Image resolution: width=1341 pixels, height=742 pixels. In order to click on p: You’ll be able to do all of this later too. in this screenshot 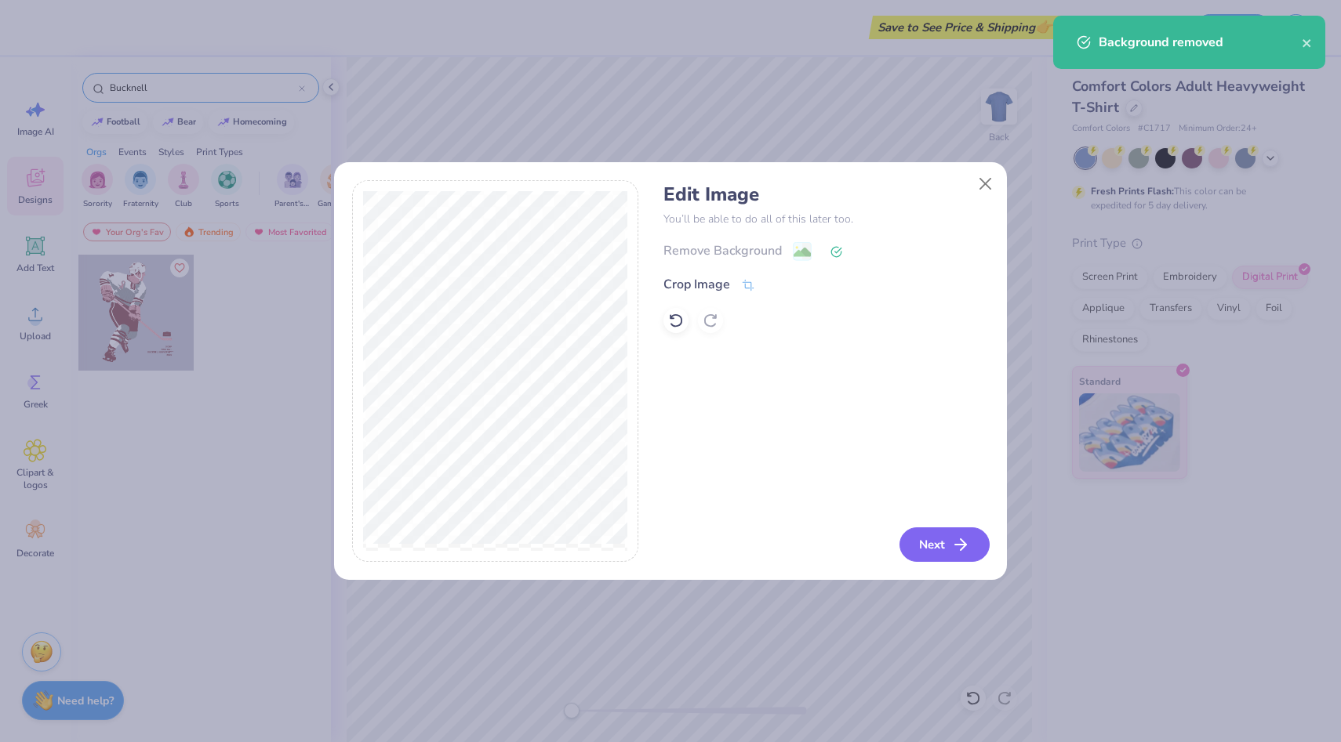, I will do `click(825, 219)`.